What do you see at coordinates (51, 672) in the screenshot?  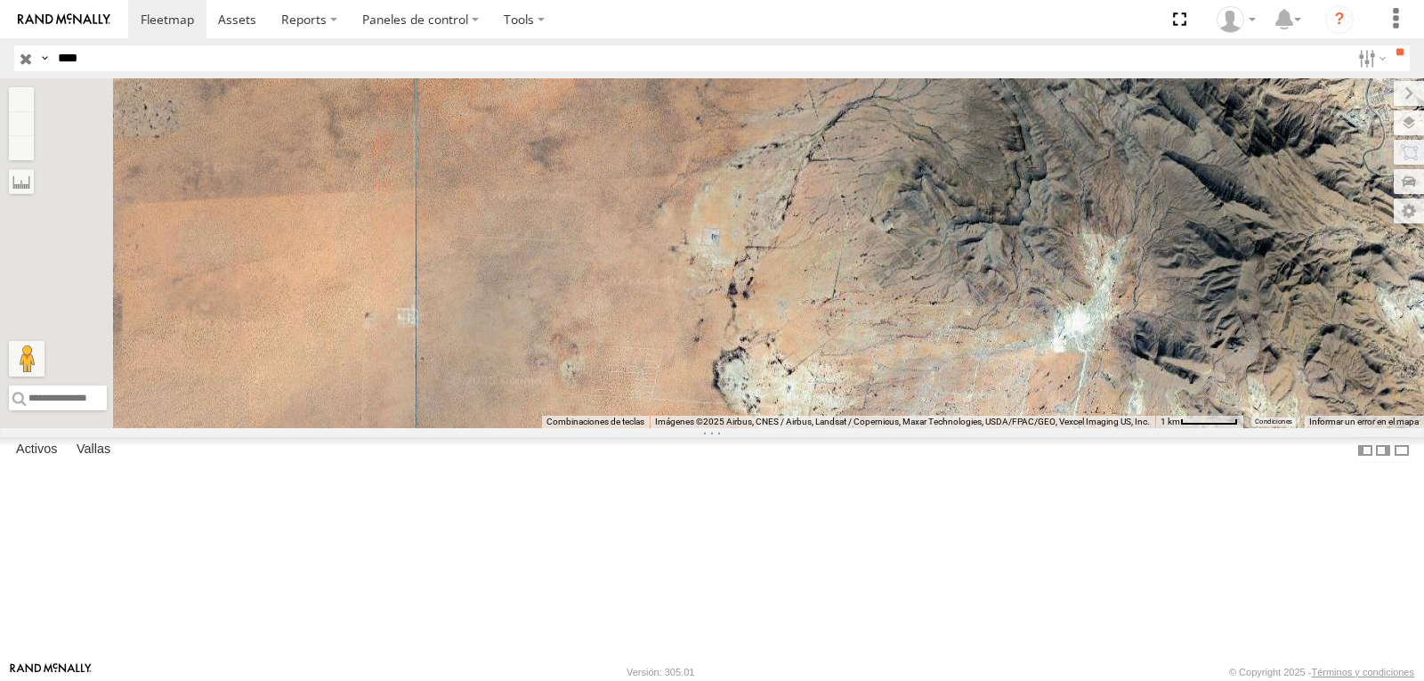 I see `a: Visita nuestro sitio web` at bounding box center [51, 672].